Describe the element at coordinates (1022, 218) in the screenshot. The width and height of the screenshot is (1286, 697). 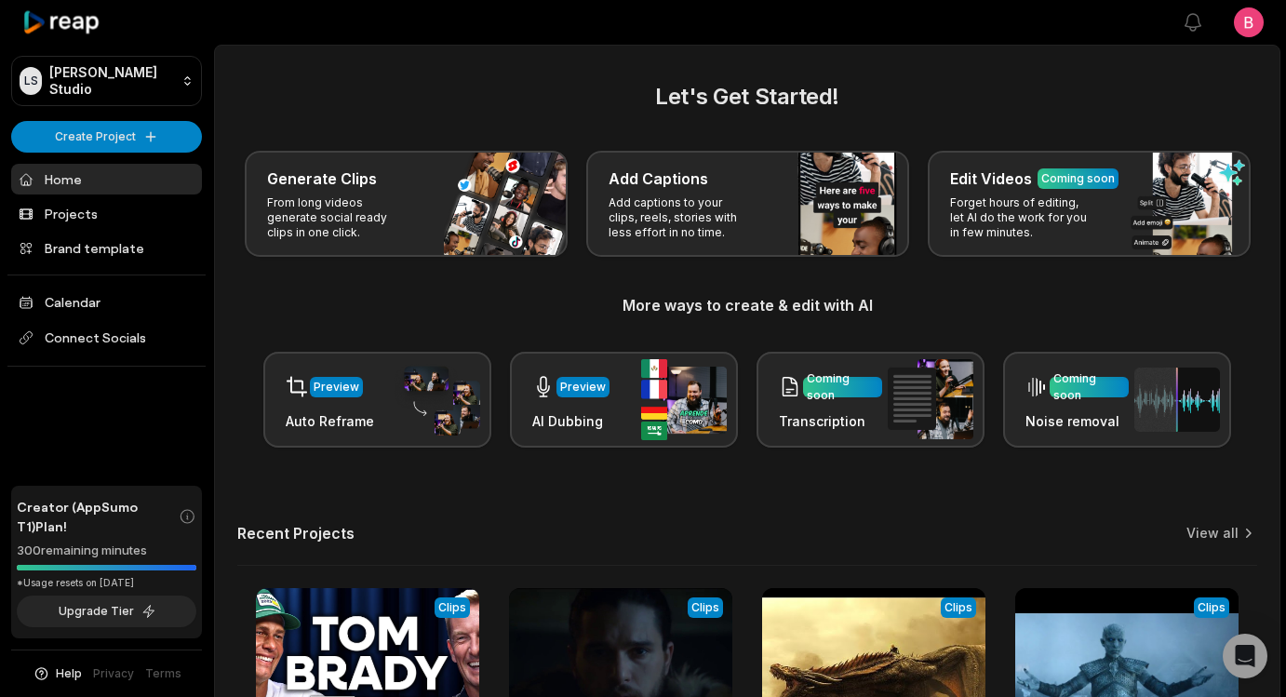
I see `p: Forget hours of editing, let AI do the work for you in few minutes.` at that location.